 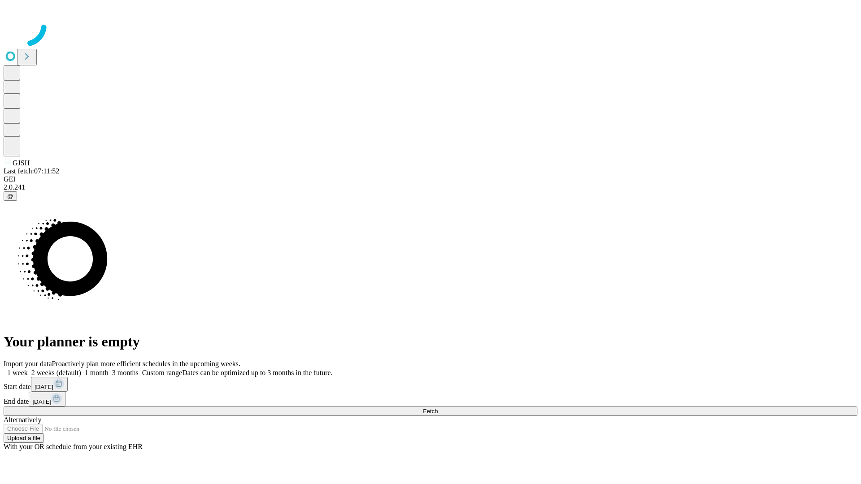 I want to click on button: Upload a file, so click(x=24, y=438).